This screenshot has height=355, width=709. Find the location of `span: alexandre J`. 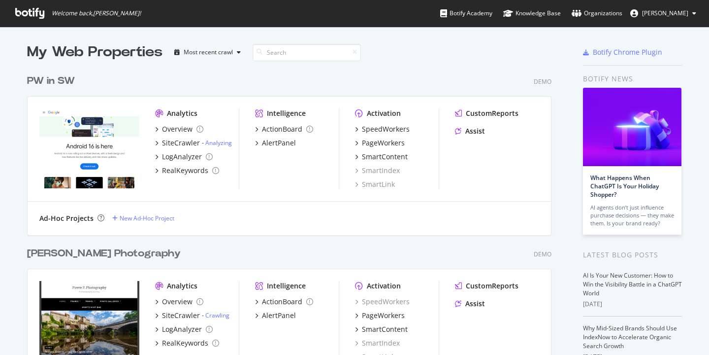

span: alexandre J is located at coordinates (665, 13).